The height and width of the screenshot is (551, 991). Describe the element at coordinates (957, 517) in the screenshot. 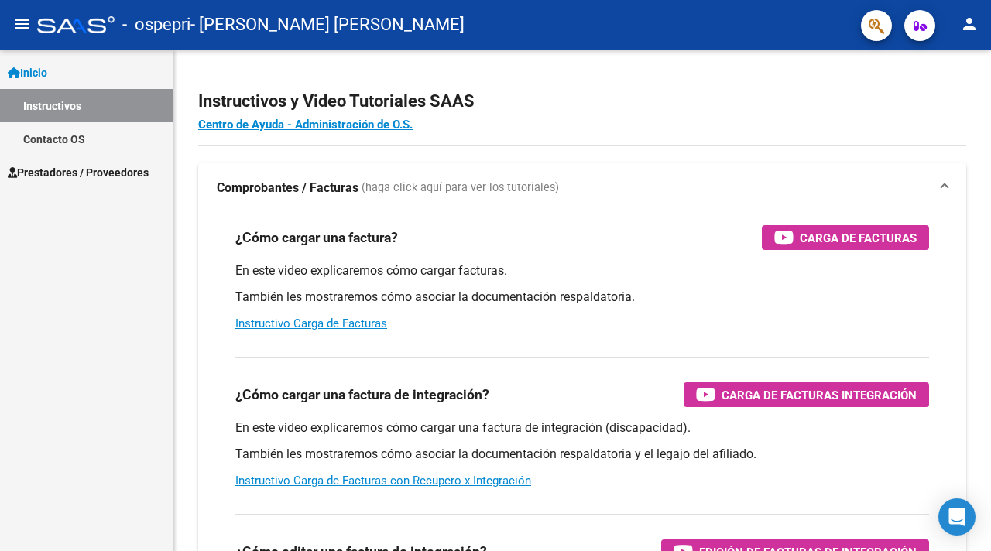

I see `div: Open Intercom Messenger` at that location.